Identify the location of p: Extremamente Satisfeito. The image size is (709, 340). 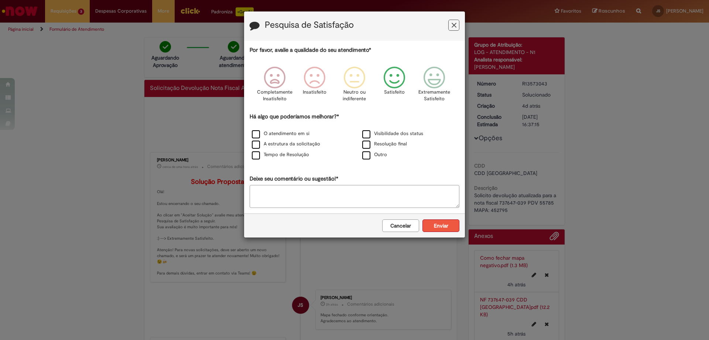
(434, 95).